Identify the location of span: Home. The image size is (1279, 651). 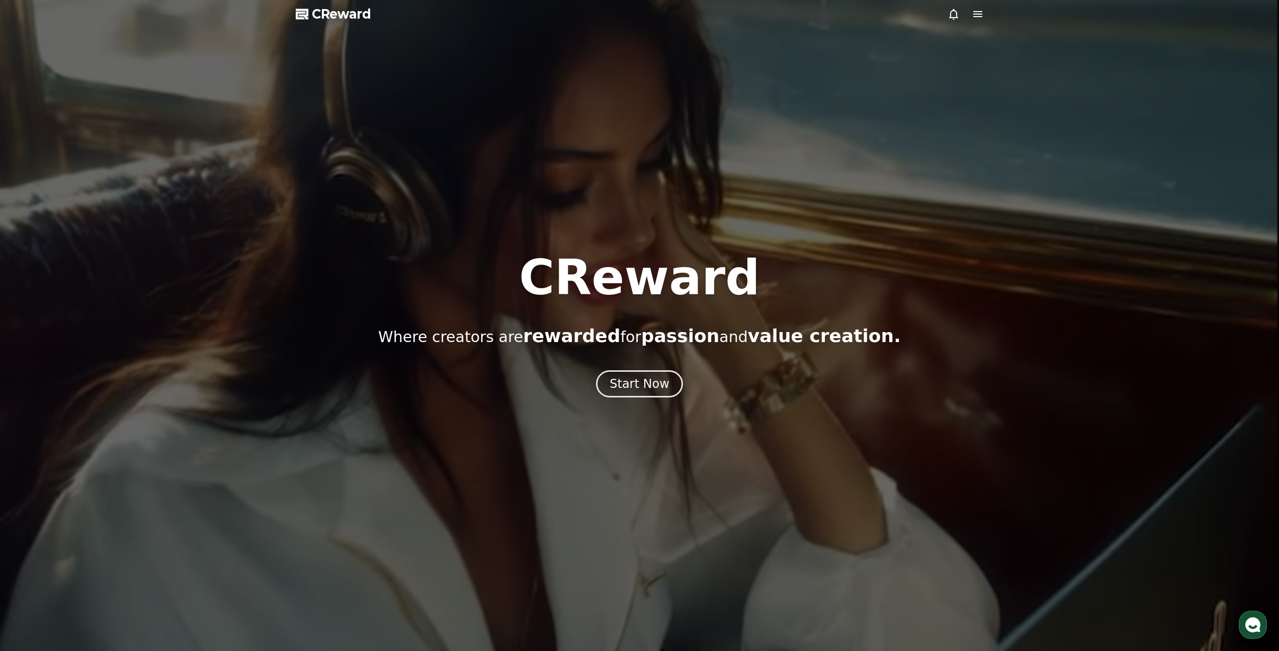
(34, 338).